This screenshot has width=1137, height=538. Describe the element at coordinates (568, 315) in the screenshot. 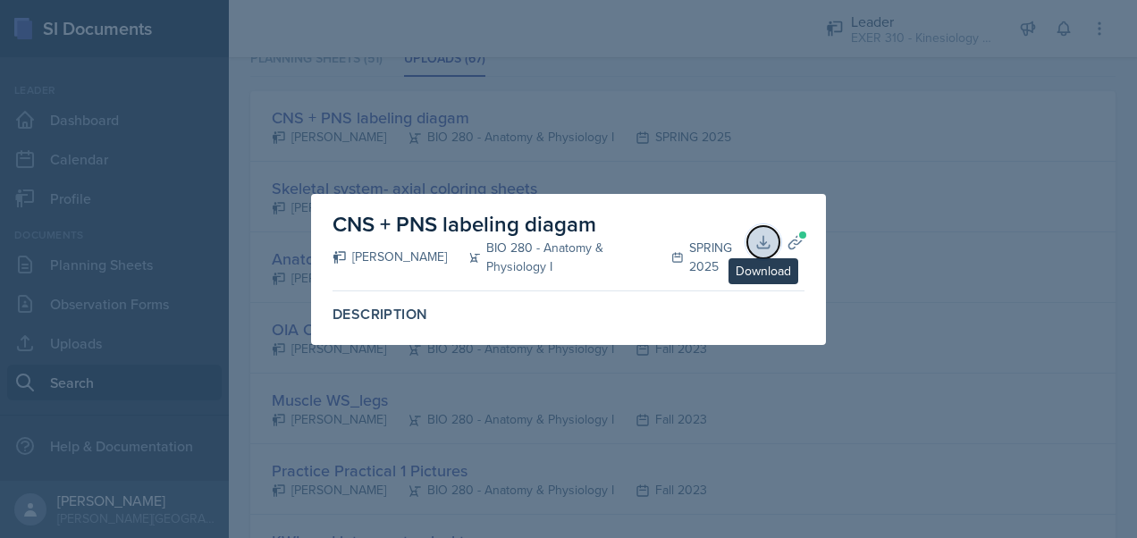

I see `label: Description` at that location.